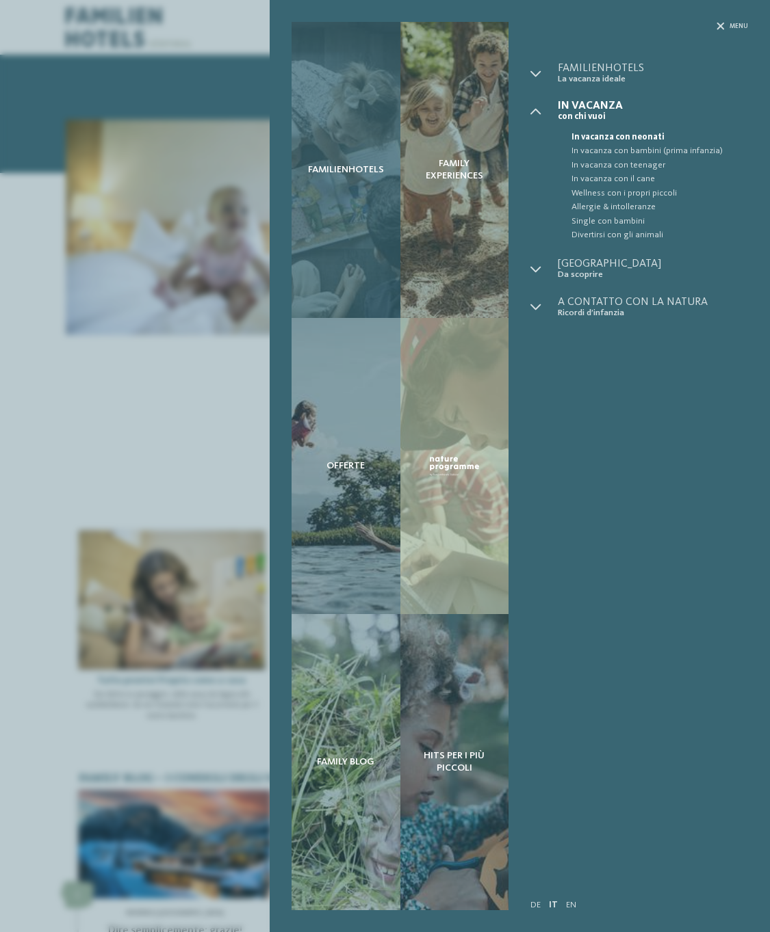 This screenshot has height=932, width=770. What do you see at coordinates (653, 166) in the screenshot?
I see `a: In vacanza con teenager` at bounding box center [653, 166].